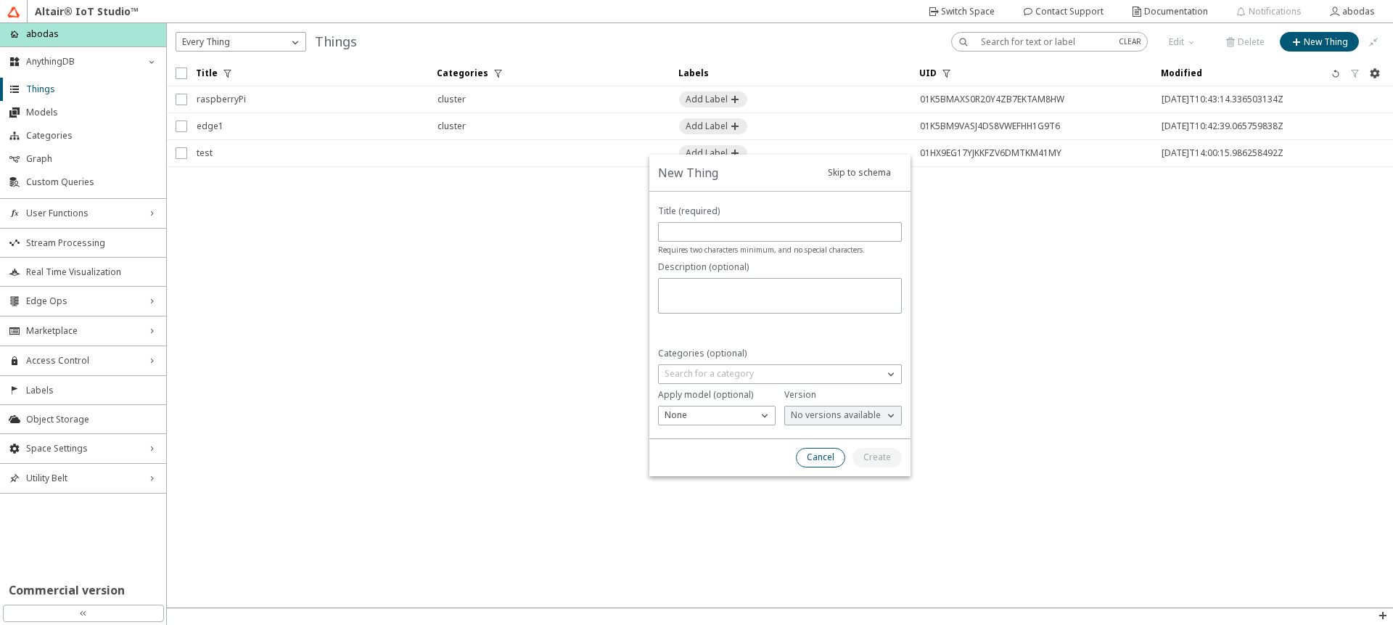 Image resolution: width=1393 pixels, height=625 pixels. I want to click on span: Things, so click(91, 89).